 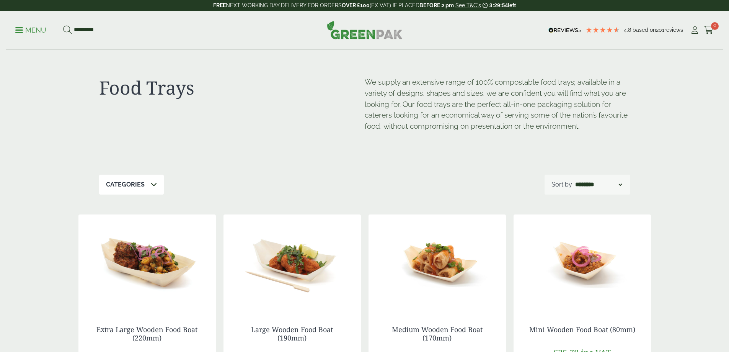 What do you see at coordinates (147, 262) in the screenshot?
I see `img: Extra Large Wooden Boat 220mm with food contents V2 2920004AE` at bounding box center [147, 262].